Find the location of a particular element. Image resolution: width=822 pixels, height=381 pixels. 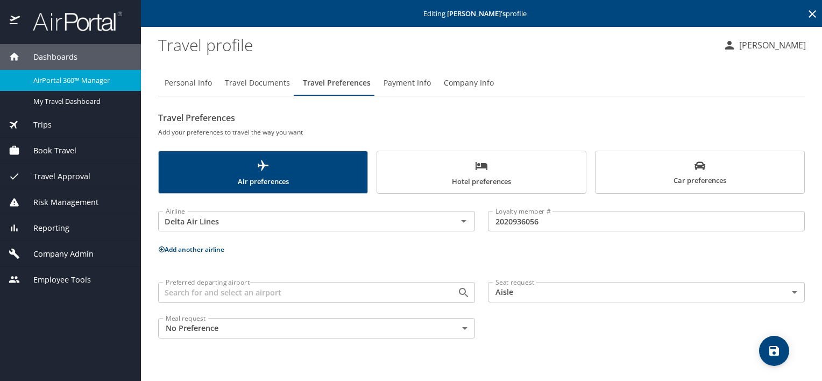

span: Dashboards is located at coordinates (48, 57).